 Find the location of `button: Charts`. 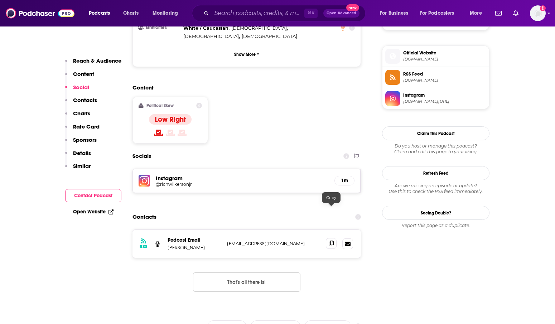

button: Charts is located at coordinates (78, 116).